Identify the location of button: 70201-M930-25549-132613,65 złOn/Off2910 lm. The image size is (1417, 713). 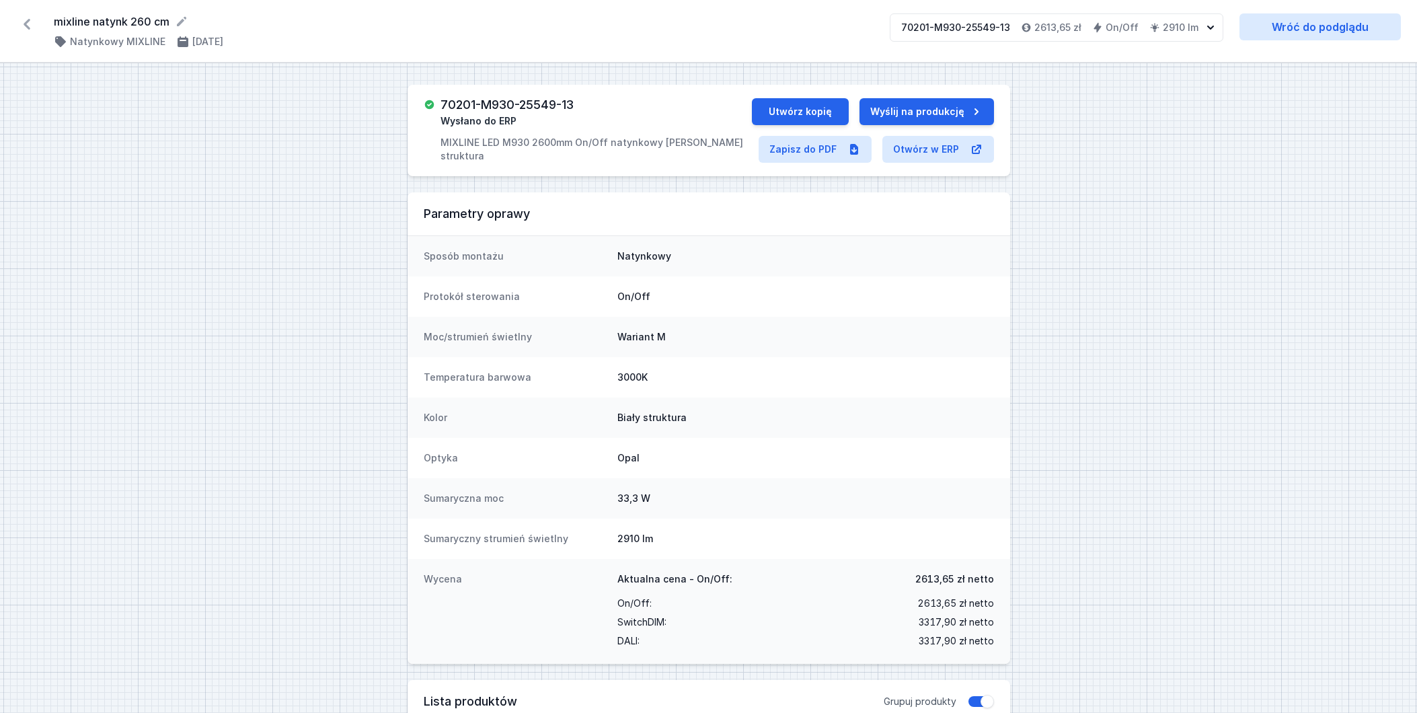
(1057, 28).